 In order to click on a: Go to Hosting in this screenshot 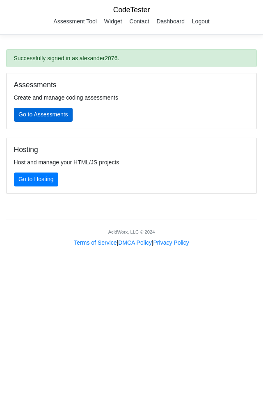, I will do `click(36, 180)`.